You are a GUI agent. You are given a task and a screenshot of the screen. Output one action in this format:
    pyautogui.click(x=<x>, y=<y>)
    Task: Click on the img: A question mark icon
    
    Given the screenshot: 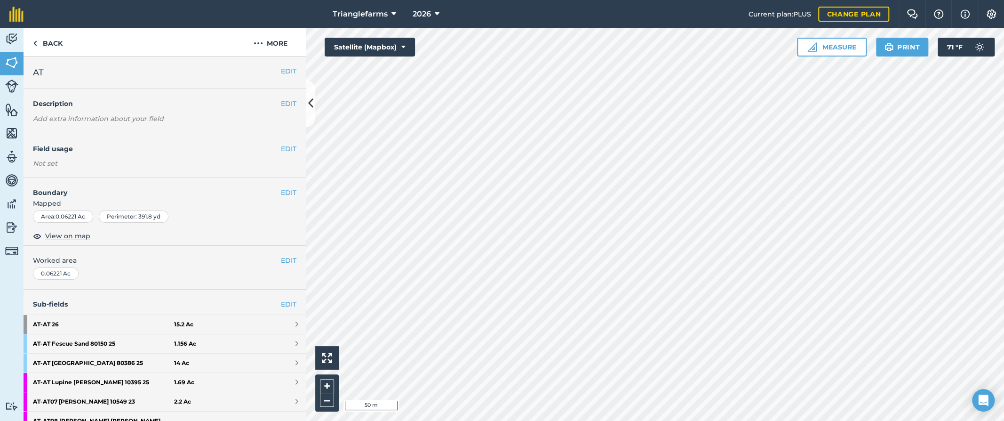 What is the action you would take?
    pyautogui.click(x=938, y=14)
    